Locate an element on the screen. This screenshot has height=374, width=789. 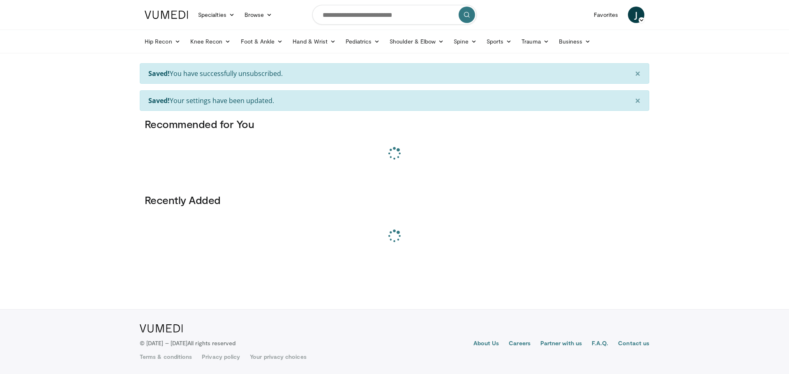
a: Business is located at coordinates (575, 41).